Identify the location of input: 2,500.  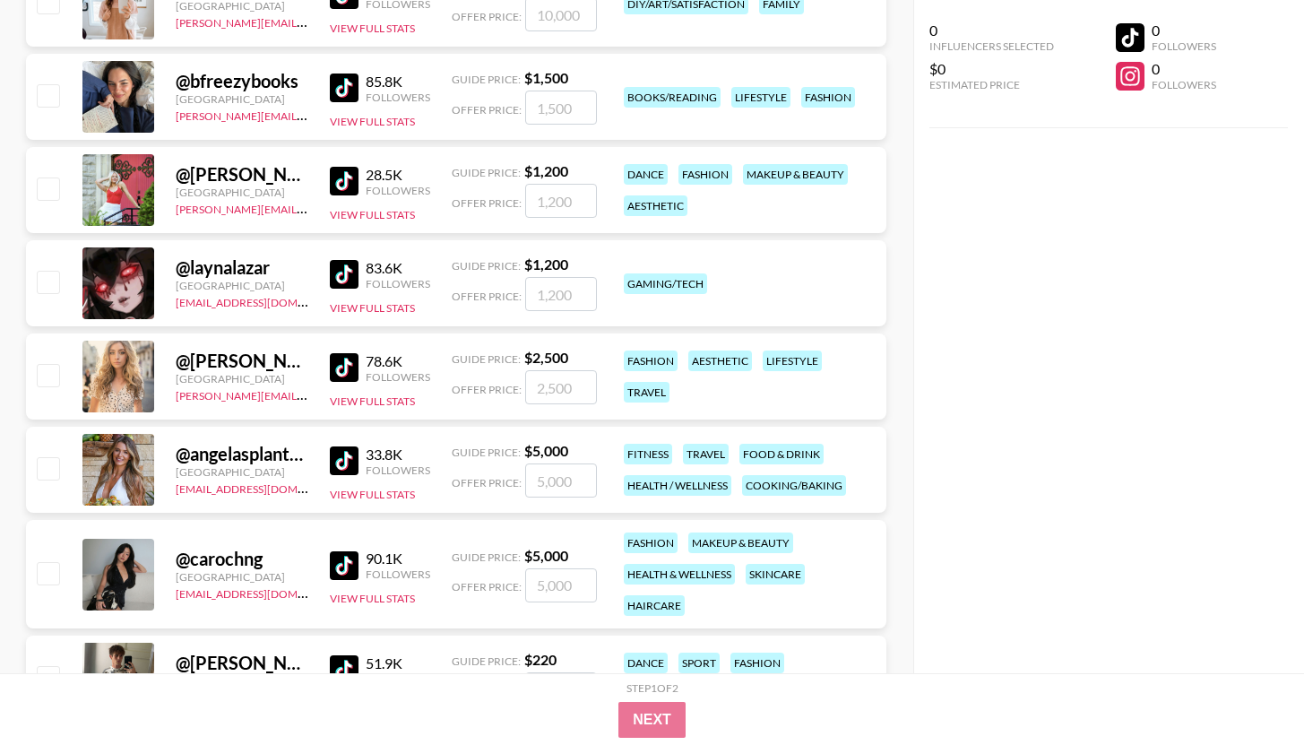
(561, 387).